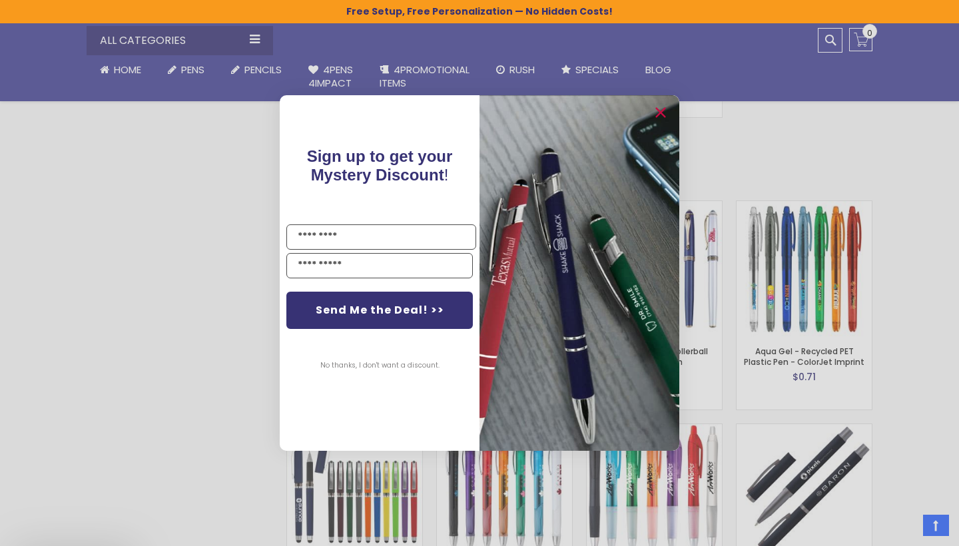  I want to click on img: pop-up-image, so click(579, 272).